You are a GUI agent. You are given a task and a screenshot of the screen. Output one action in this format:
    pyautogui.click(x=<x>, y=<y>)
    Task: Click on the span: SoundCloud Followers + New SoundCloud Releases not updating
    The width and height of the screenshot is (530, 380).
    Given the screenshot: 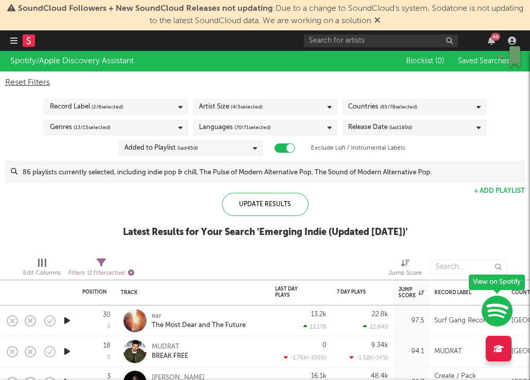 What is the action you would take?
    pyautogui.click(x=146, y=9)
    